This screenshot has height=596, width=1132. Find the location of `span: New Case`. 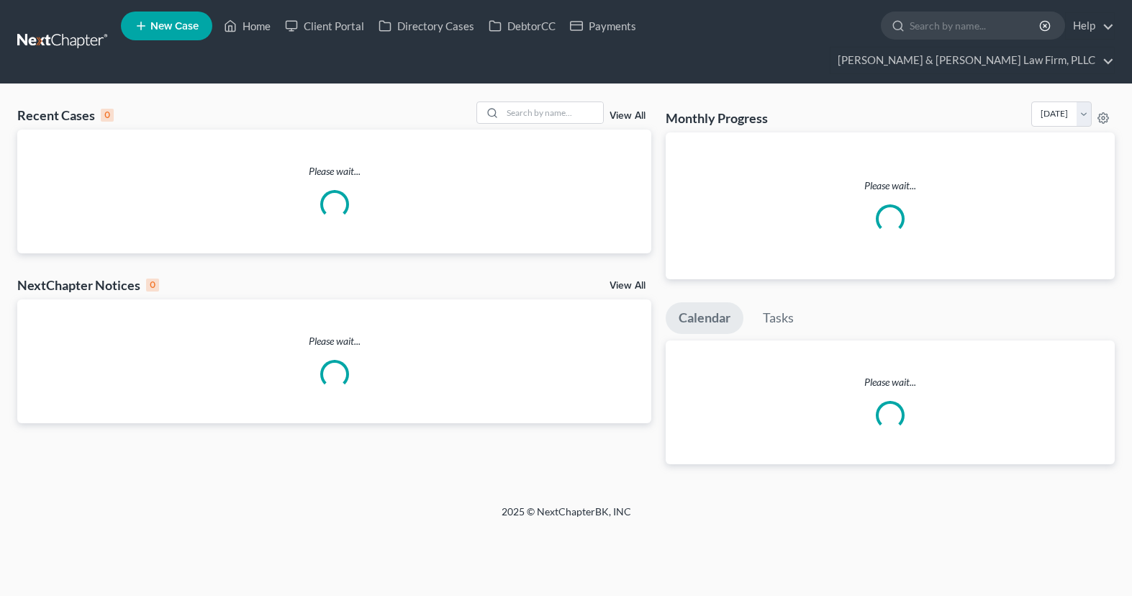

span: New Case is located at coordinates (174, 26).